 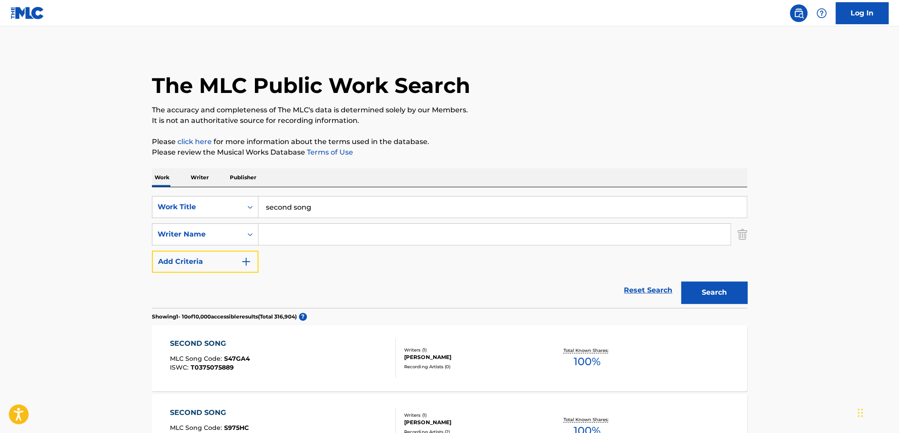 What do you see at coordinates (311, 85) in the screenshot?
I see `h1: The MLC Public Work Search` at bounding box center [311, 85].